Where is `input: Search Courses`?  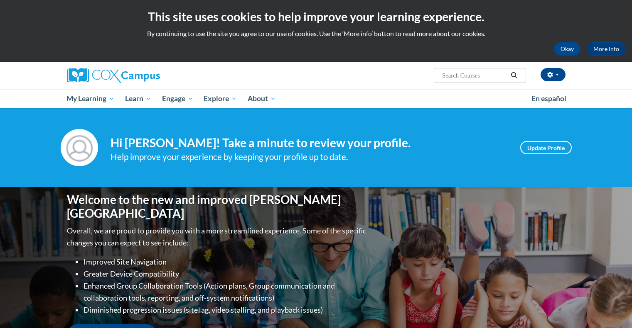 input: Search Courses is located at coordinates (474, 76).